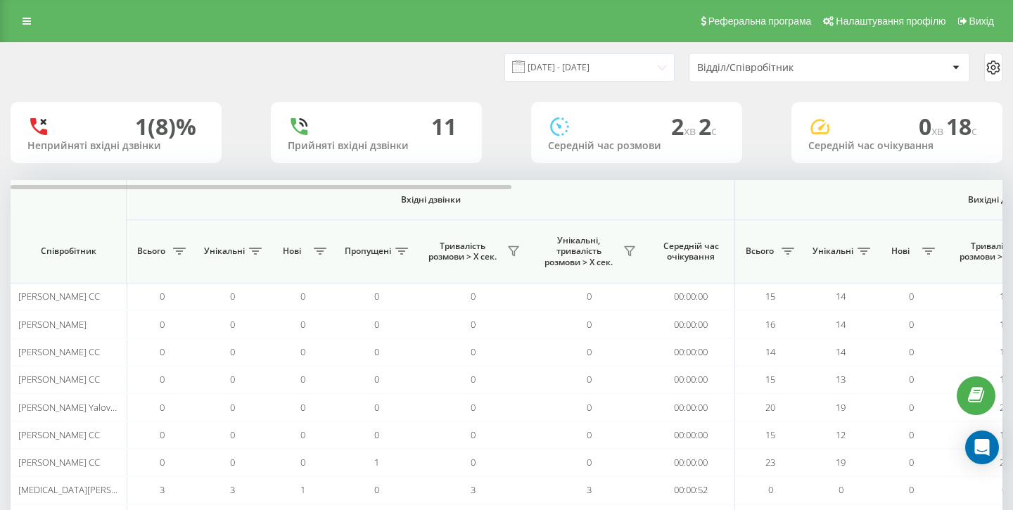  I want to click on span: Налаштування профілю, so click(891, 21).